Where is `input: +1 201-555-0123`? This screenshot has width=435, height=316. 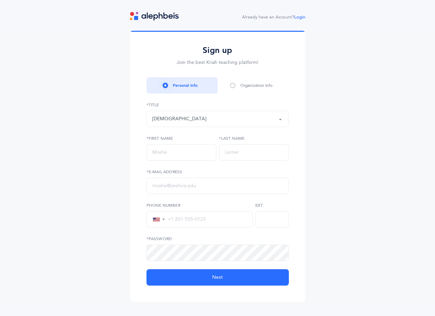
input: +1 201-555-0123 is located at coordinates (206, 220).